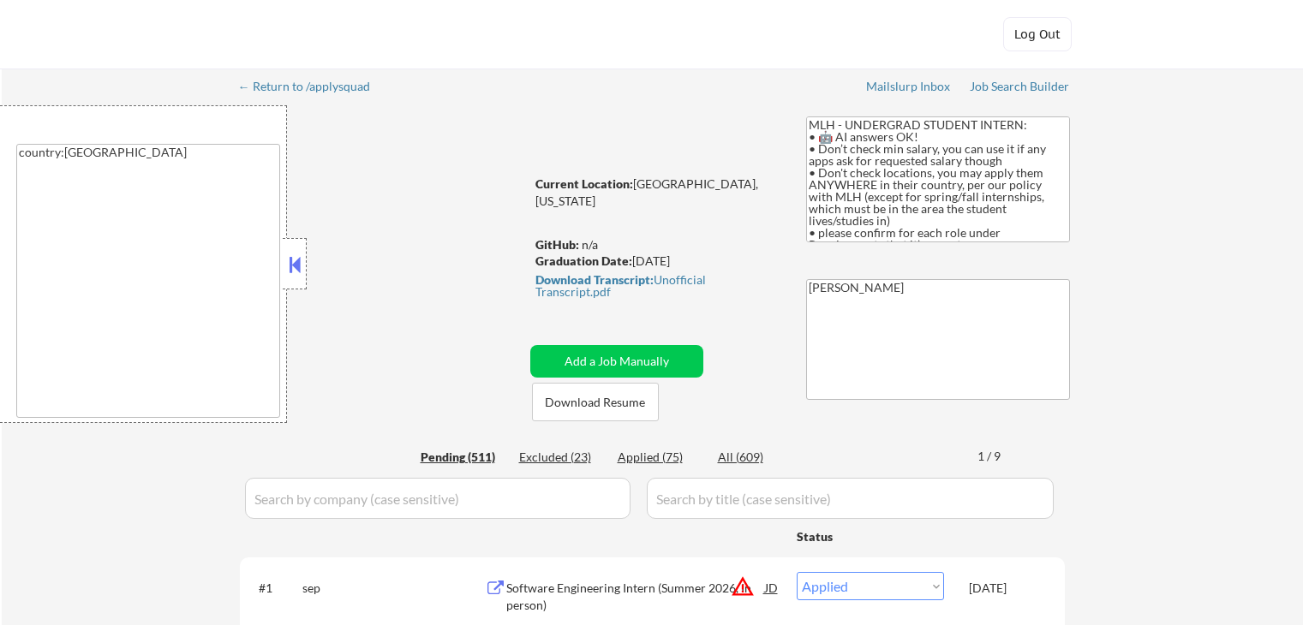  Describe the element at coordinates (997, 457) in the screenshot. I see `div: 1 / 9` at that location.